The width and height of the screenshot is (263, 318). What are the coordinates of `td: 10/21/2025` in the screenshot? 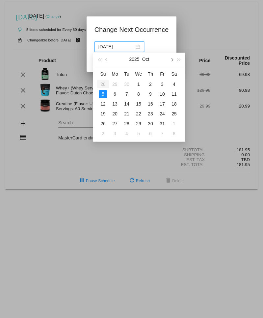 It's located at (127, 114).